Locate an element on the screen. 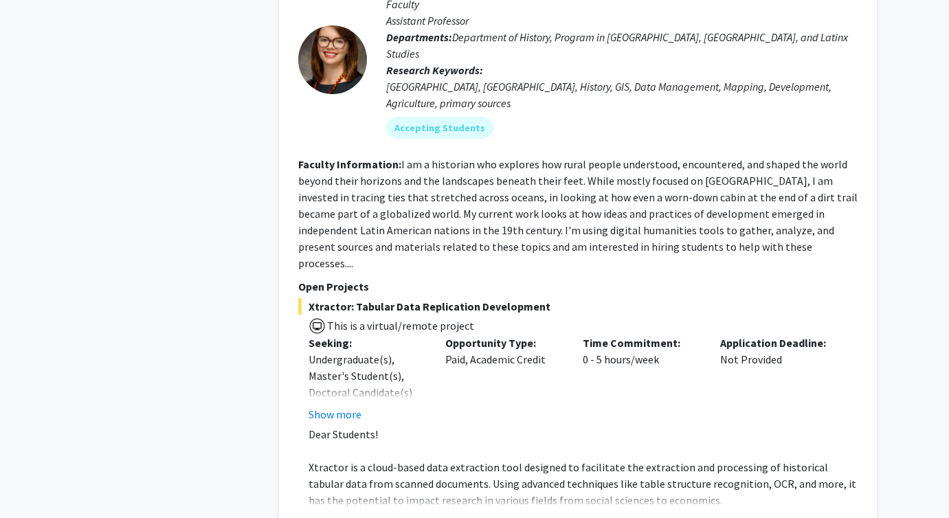 The image size is (949, 518). div: Paid, Academic Credit is located at coordinates (503, 378).